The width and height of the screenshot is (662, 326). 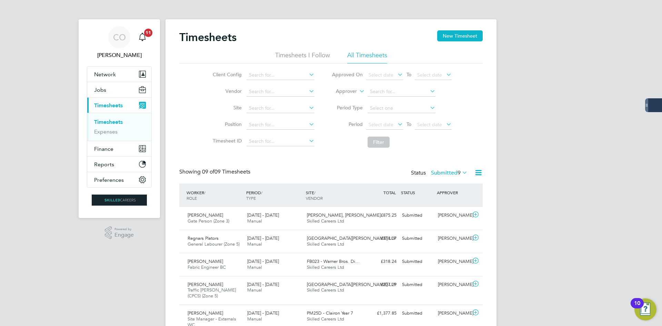 What do you see at coordinates (119, 55) in the screenshot?
I see `span: Craig O'Donovan` at bounding box center [119, 55].